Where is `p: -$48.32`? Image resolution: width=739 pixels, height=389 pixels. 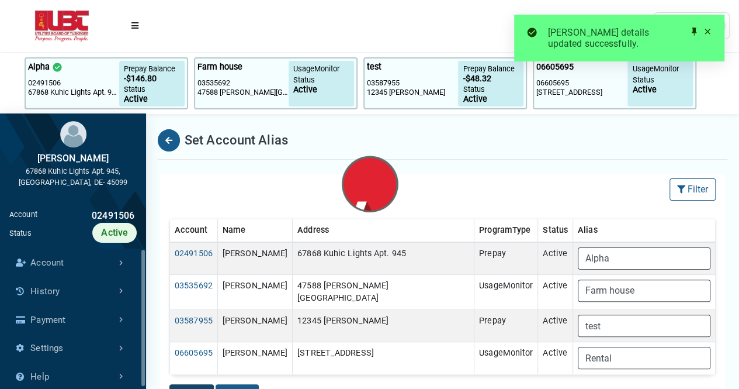
p: -$48.32 is located at coordinates (491, 79).